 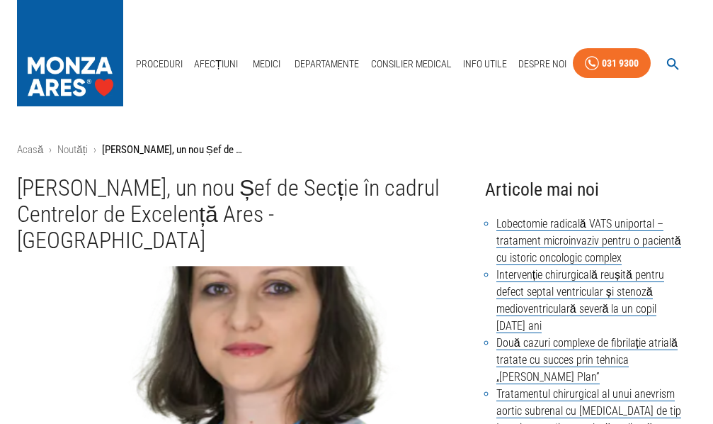 I want to click on div: 031 9300, so click(x=621, y=63).